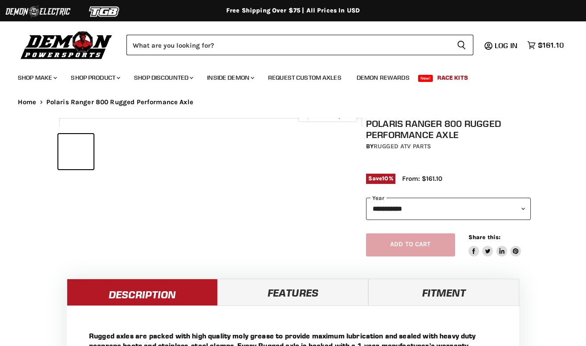  I want to click on a: $161.10, so click(545, 45).